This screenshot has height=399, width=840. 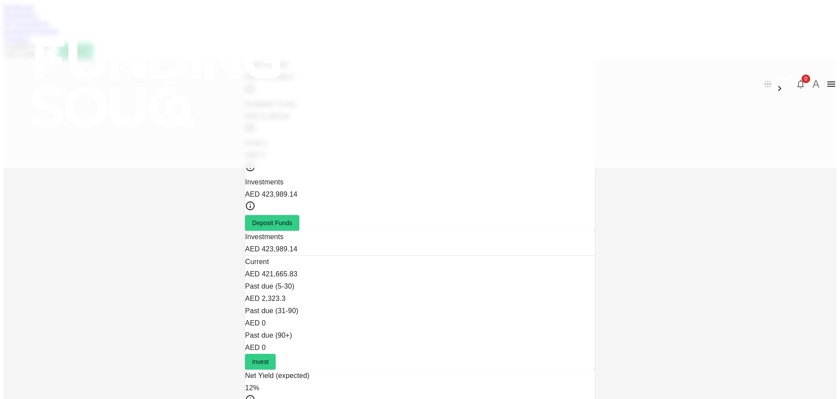 What do you see at coordinates (420, 298) in the screenshot?
I see `div: AED 2,323.3` at bounding box center [420, 298].